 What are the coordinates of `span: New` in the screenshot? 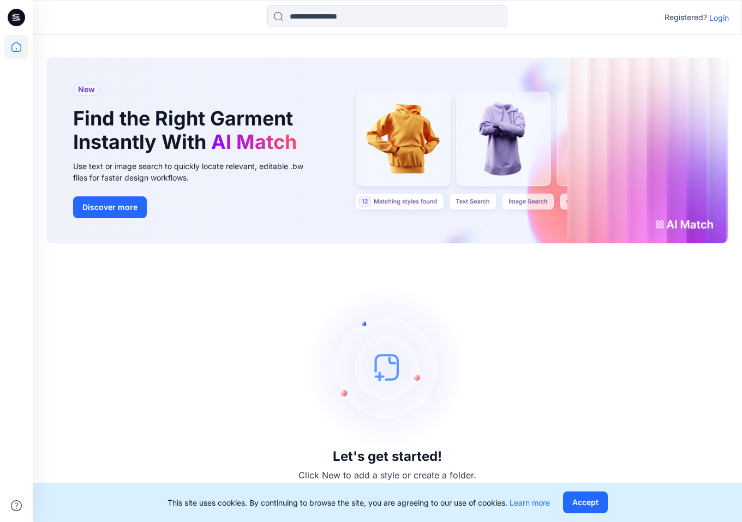 It's located at (86, 90).